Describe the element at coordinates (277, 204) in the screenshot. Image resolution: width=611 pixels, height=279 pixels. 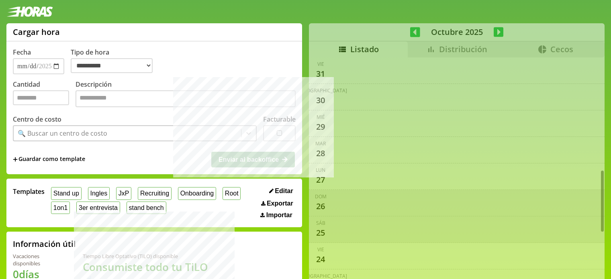
I see `button: Exportar` at that location.